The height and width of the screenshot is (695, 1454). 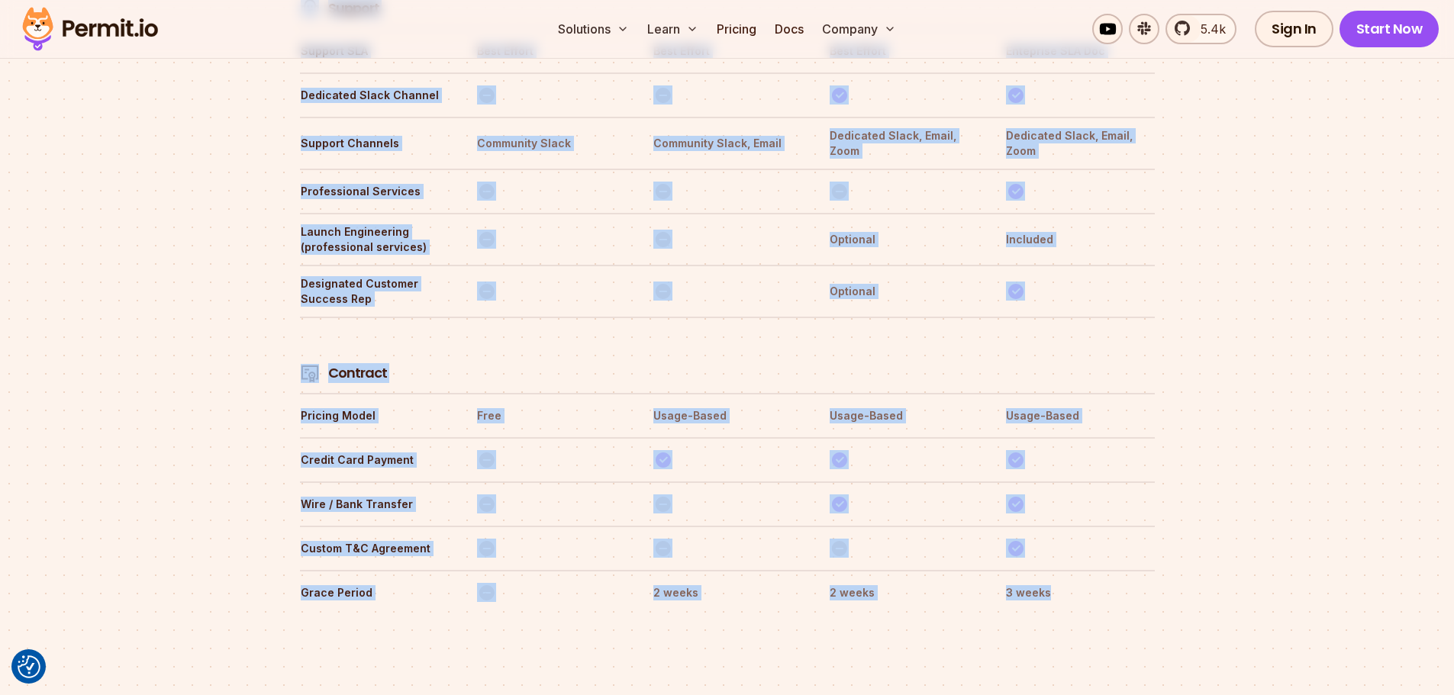 What do you see at coordinates (374, 95) in the screenshot?
I see `th: Dedicated Slack Channel` at bounding box center [374, 95].